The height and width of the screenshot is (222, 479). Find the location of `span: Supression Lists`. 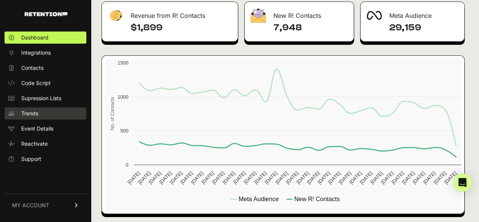

span: Supression Lists is located at coordinates (41, 98).